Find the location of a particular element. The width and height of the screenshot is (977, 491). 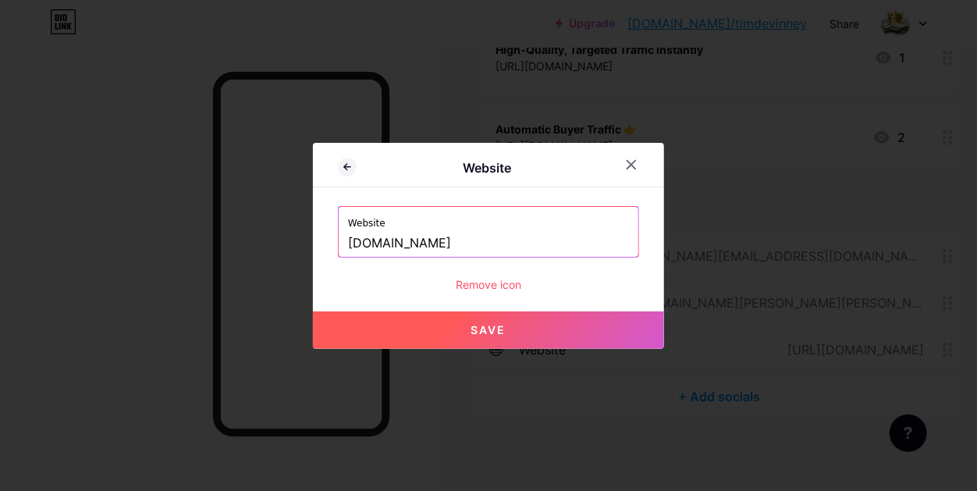

span: Save is located at coordinates (488, 329).